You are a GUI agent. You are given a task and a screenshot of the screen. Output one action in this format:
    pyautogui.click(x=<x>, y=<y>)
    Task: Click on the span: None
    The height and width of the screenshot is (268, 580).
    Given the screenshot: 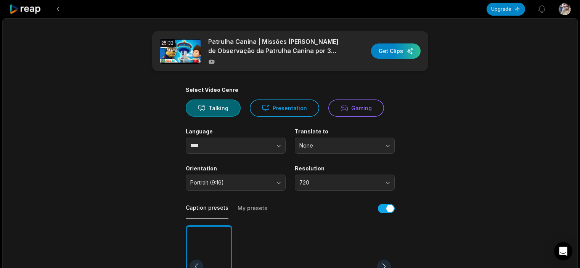 What is the action you would take?
    pyautogui.click(x=339, y=146)
    